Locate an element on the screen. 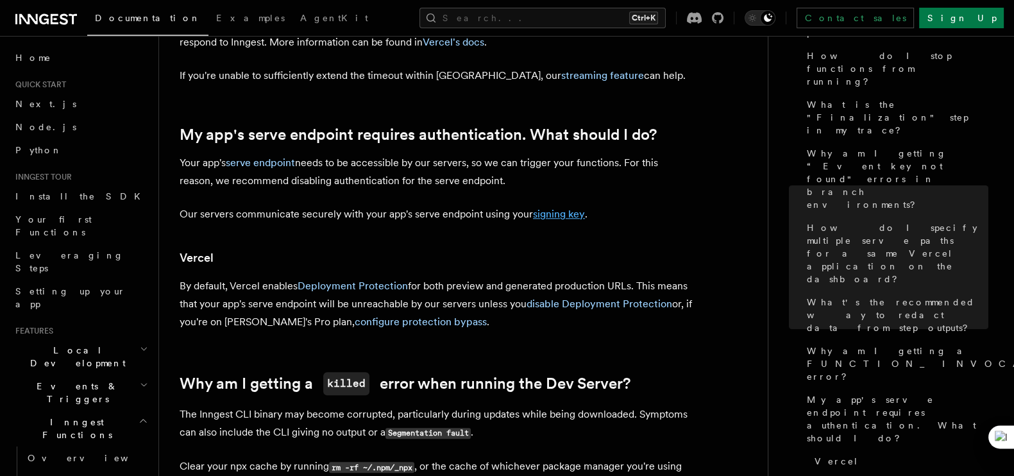  span: Documentation is located at coordinates (147, 18).